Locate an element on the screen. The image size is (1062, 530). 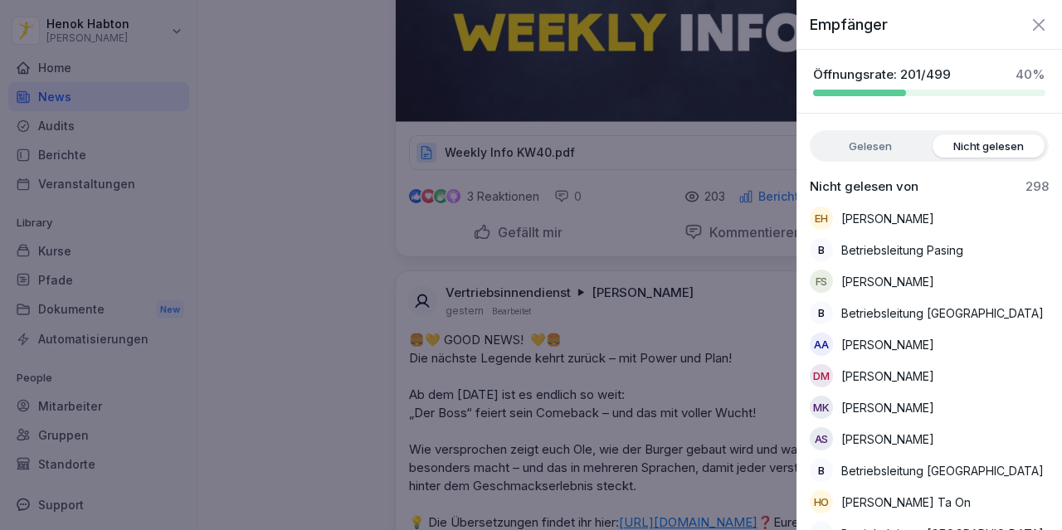
p: Empfänger is located at coordinates (848, 24).